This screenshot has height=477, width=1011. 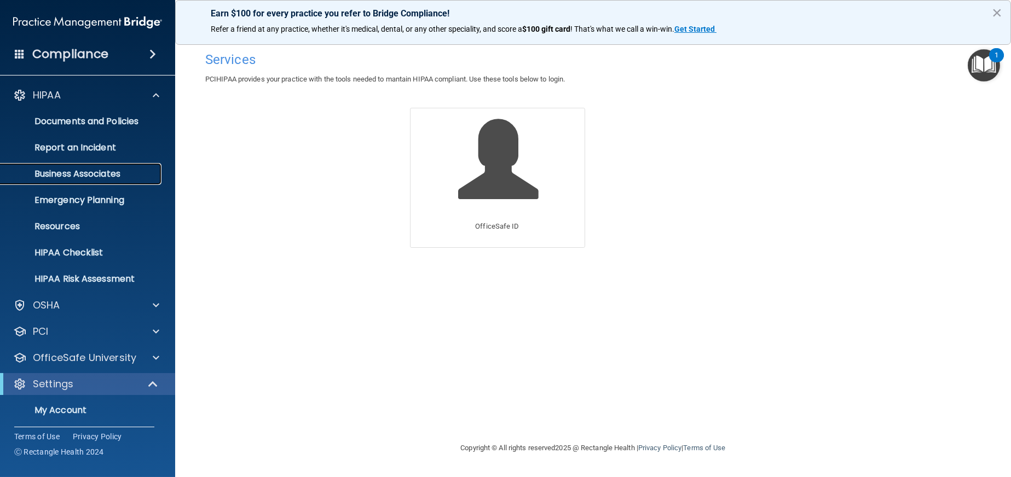 What do you see at coordinates (86, 332) in the screenshot?
I see `a: PCI` at bounding box center [86, 332].